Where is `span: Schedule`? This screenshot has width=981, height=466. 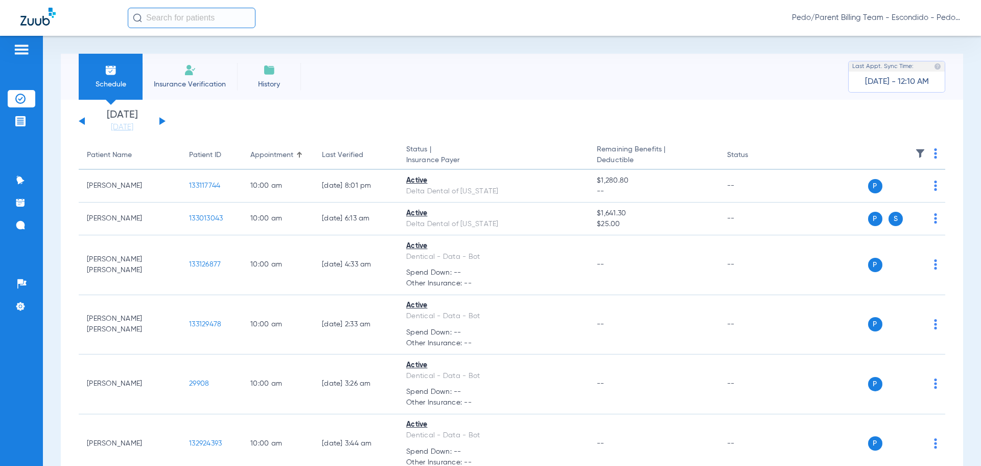 span: Schedule is located at coordinates (110, 84).